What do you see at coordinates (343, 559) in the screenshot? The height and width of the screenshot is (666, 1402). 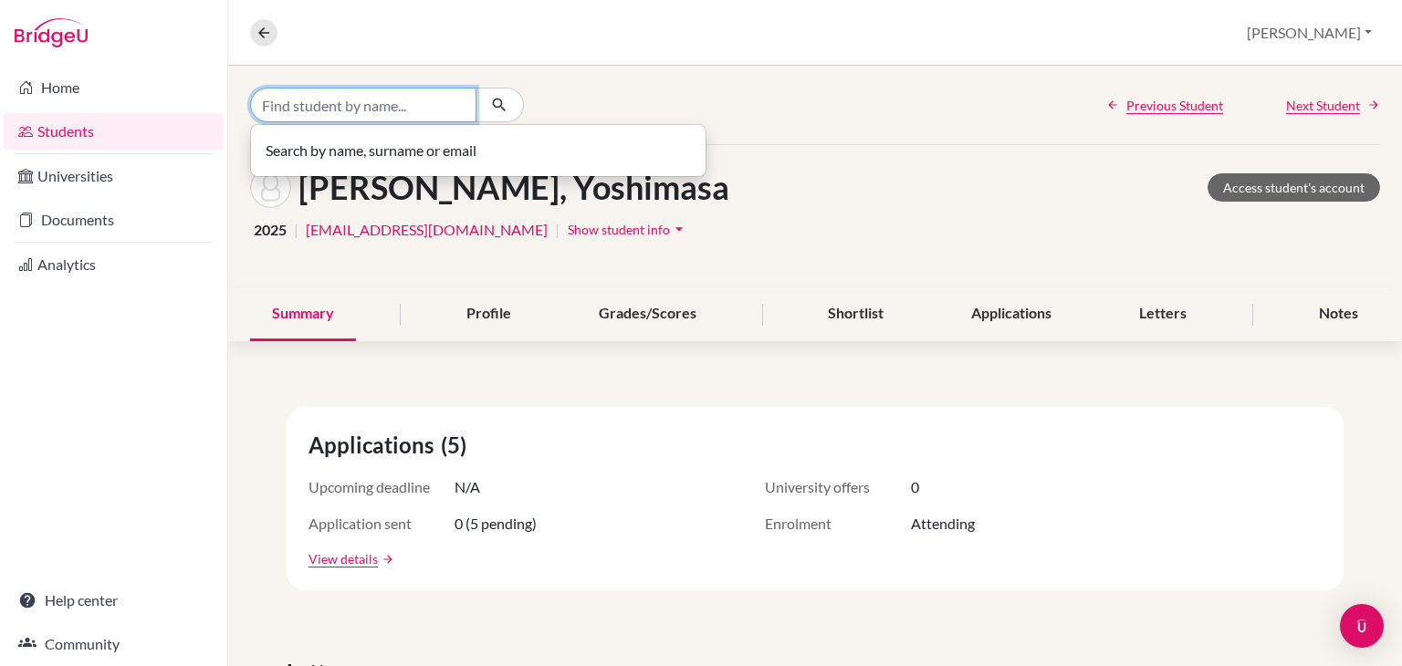 I see `a: View details` at bounding box center [343, 559].